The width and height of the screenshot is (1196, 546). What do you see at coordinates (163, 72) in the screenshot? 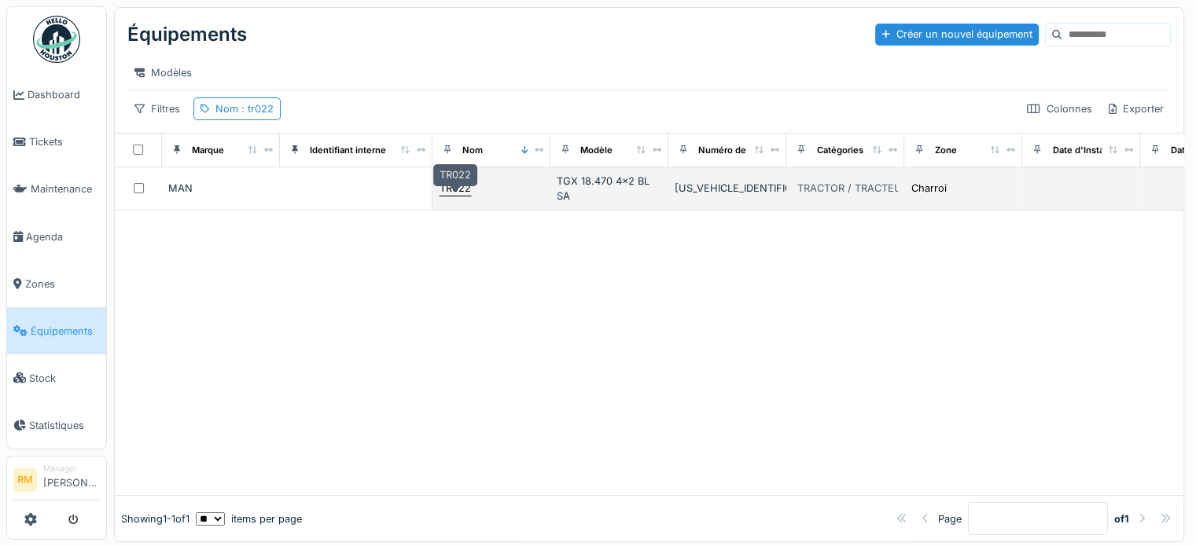
I see `div: Modèles` at bounding box center [163, 72].